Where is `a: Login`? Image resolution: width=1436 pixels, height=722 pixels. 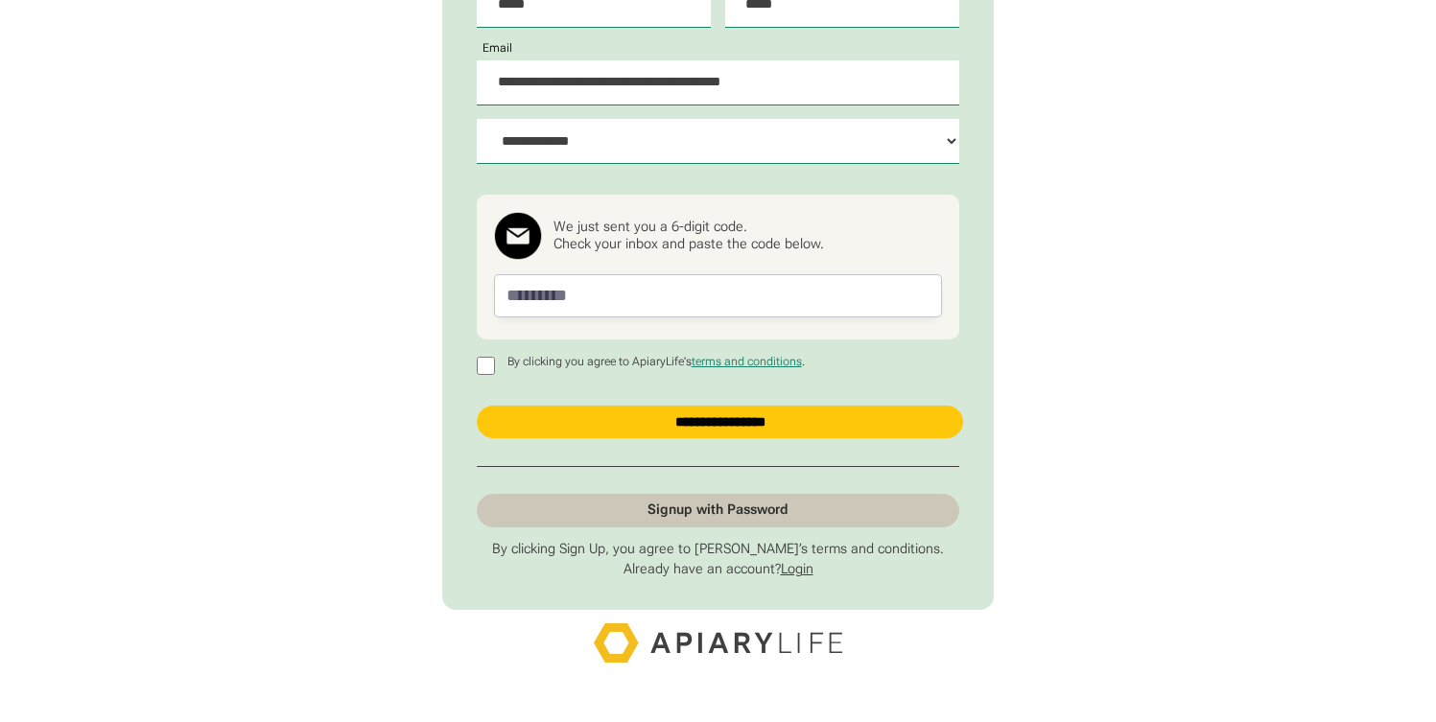 a: Login is located at coordinates (797, 569).